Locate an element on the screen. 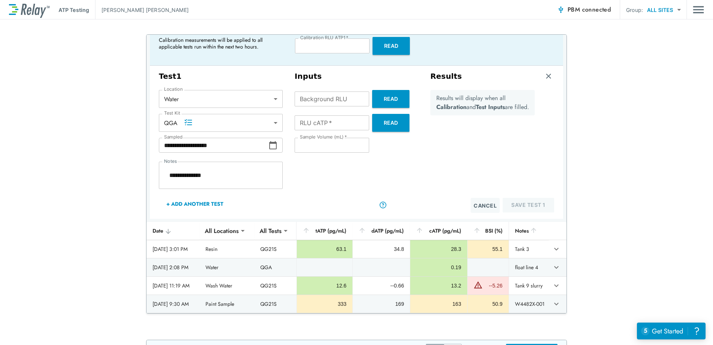 The height and width of the screenshot is (345, 713). img: Remove is located at coordinates (549, 76).